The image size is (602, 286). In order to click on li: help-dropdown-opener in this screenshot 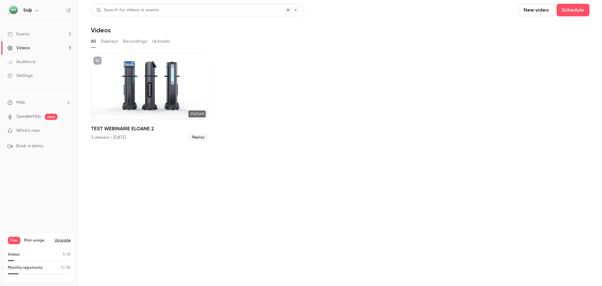, I will do `click(39, 102)`.